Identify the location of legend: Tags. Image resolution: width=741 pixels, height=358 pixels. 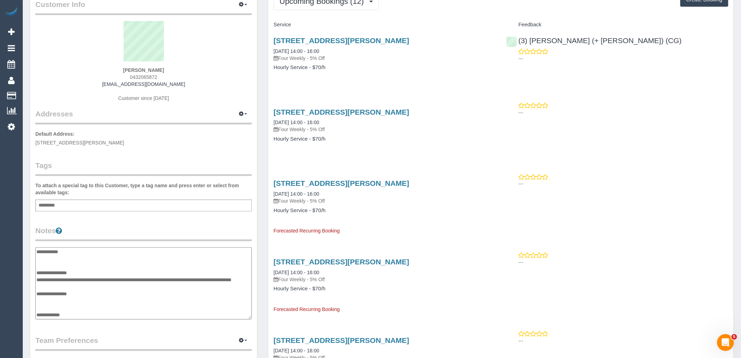
(144, 168).